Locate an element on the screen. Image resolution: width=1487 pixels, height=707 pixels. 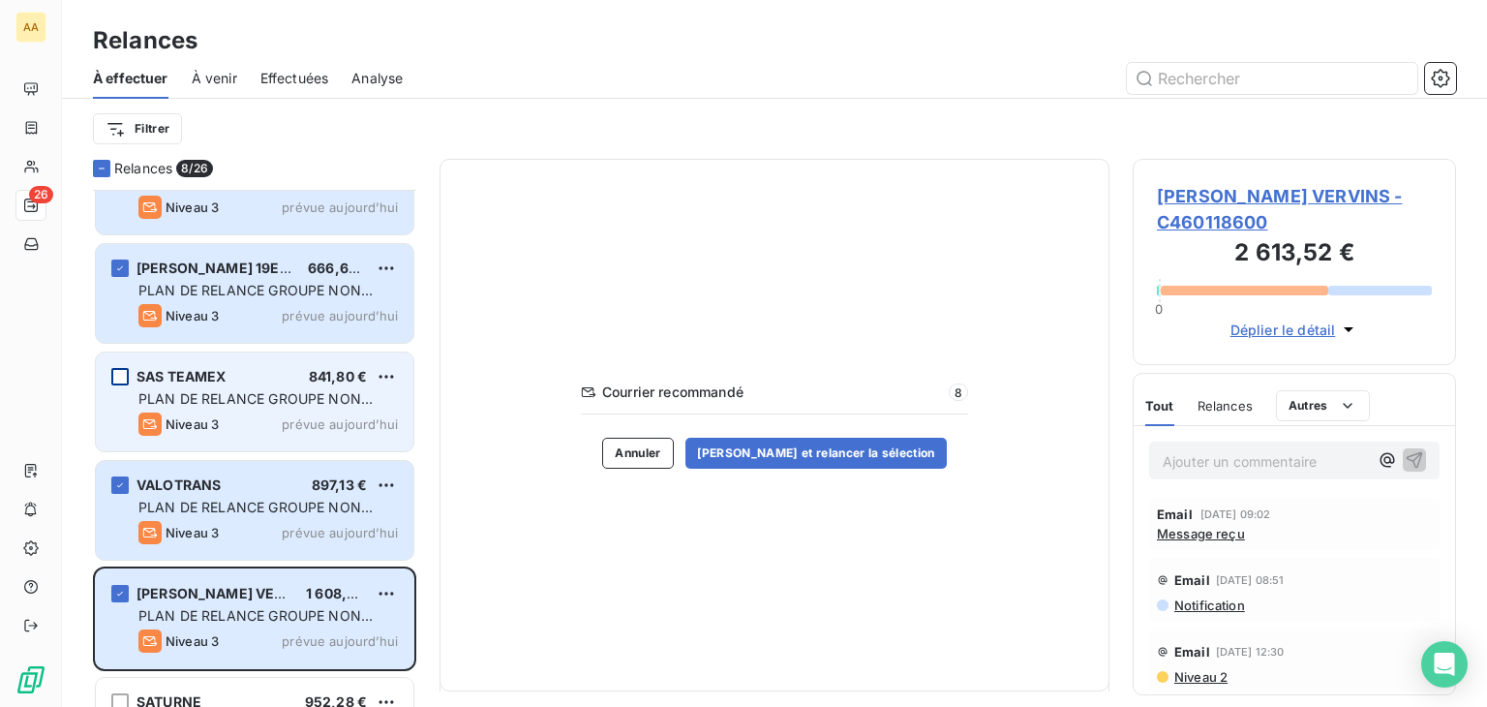
span: 26 is located at coordinates (41, 195).